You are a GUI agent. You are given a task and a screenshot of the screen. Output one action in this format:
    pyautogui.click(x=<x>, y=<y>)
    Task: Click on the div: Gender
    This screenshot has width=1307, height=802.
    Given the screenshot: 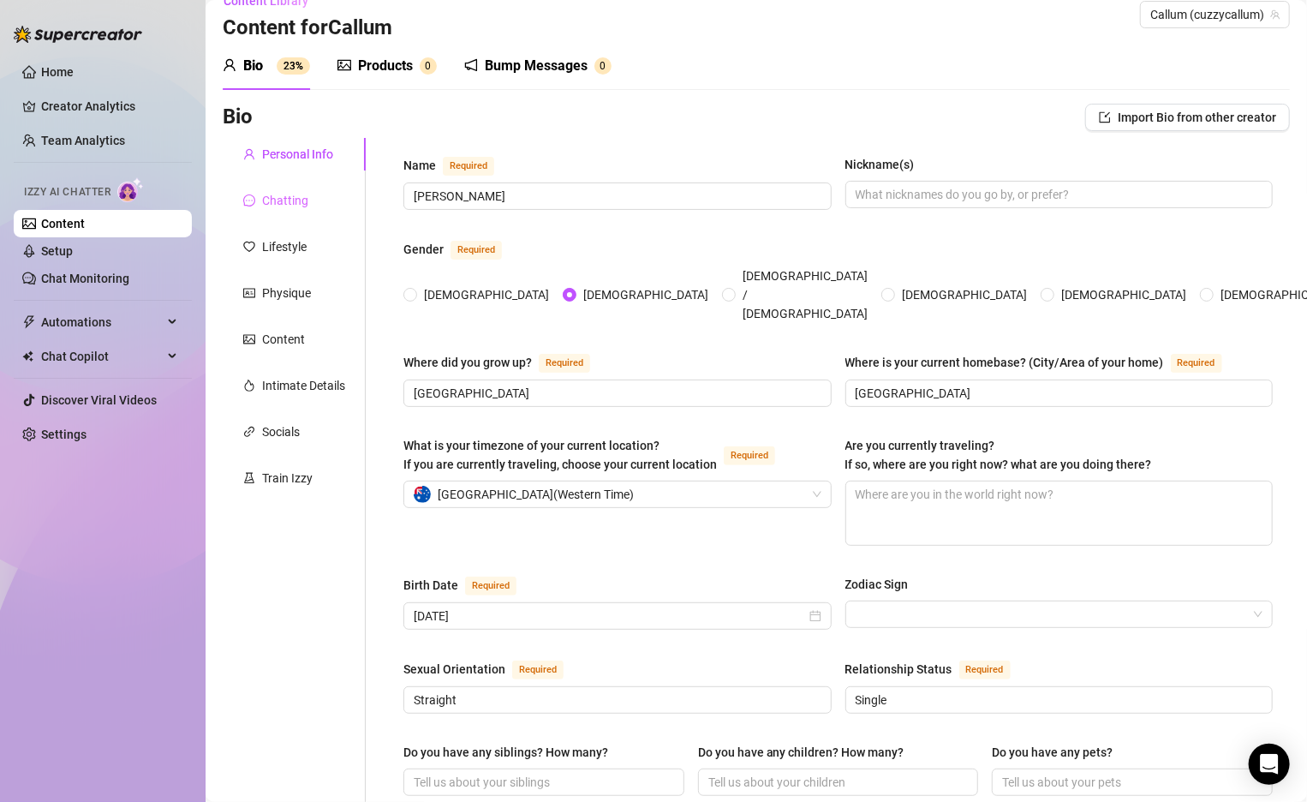 What is the action you would take?
    pyautogui.click(x=423, y=249)
    